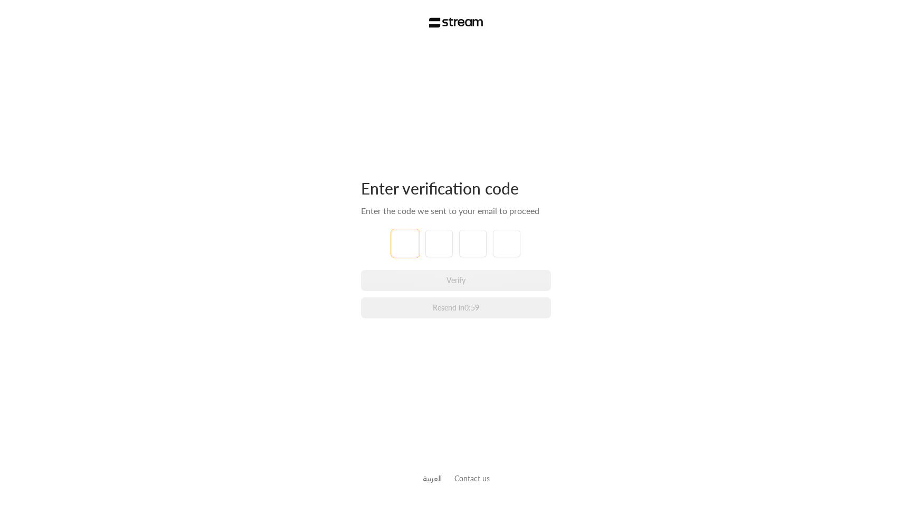  I want to click on img: Stream Logo, so click(456, 23).